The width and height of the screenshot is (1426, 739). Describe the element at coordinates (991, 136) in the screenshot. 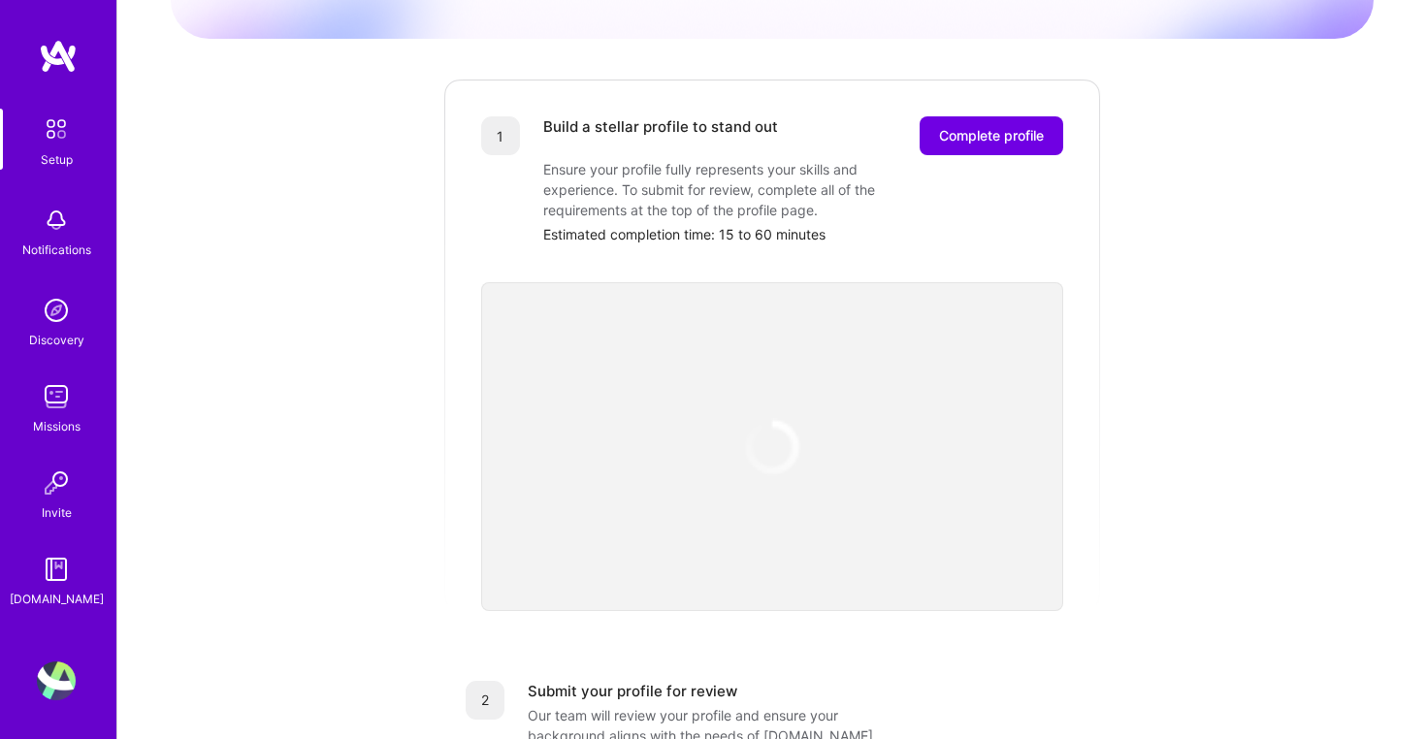

I see `span: Complete profile` at that location.